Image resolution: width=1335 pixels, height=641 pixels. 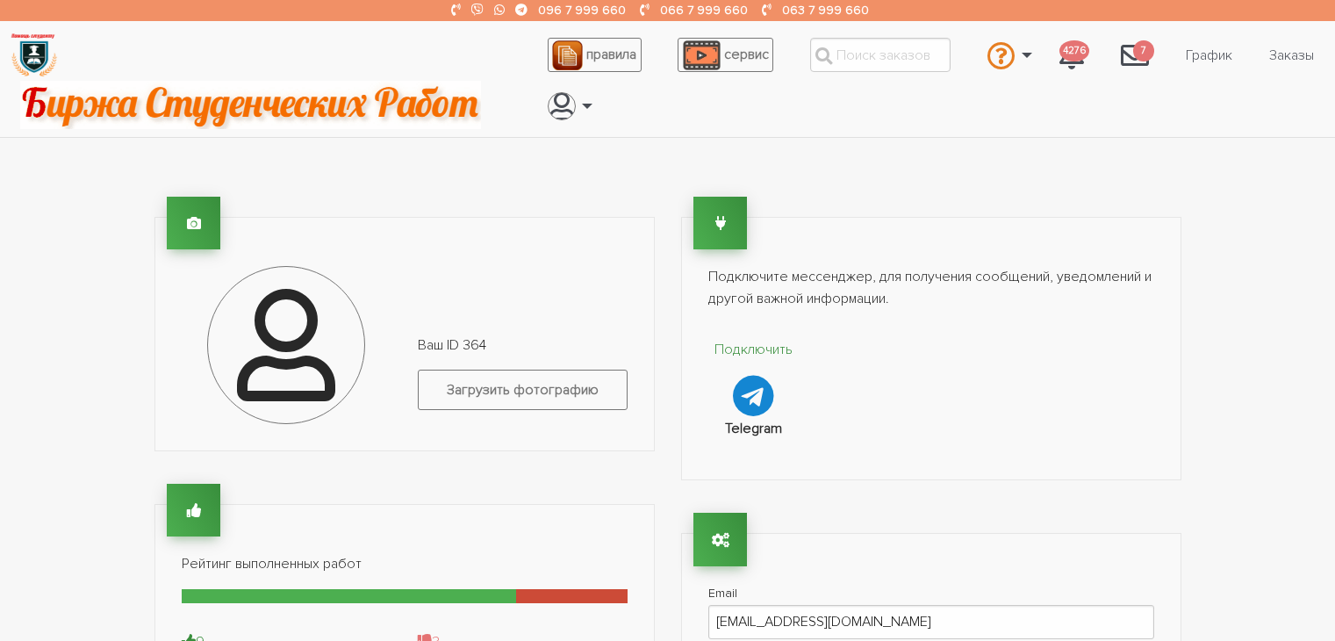 I want to click on input: Поиск заказов, so click(x=881, y=54).